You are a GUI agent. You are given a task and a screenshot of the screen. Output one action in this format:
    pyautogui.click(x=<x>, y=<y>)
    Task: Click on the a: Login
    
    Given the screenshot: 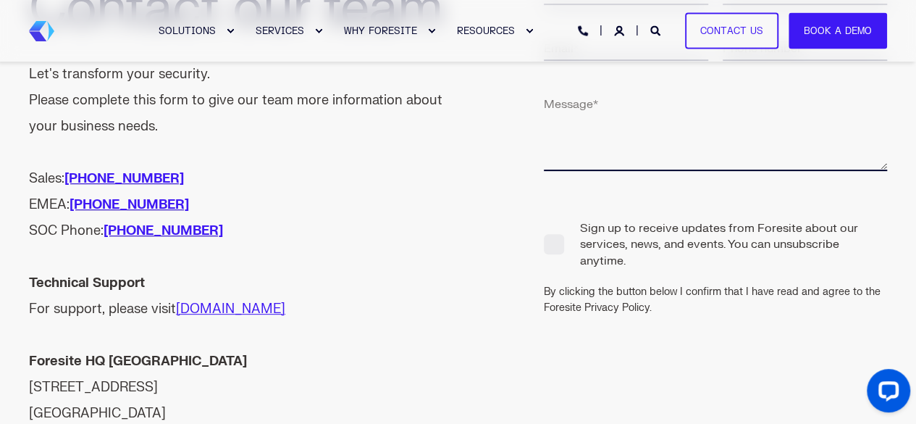 What is the action you would take?
    pyautogui.click(x=621, y=30)
    